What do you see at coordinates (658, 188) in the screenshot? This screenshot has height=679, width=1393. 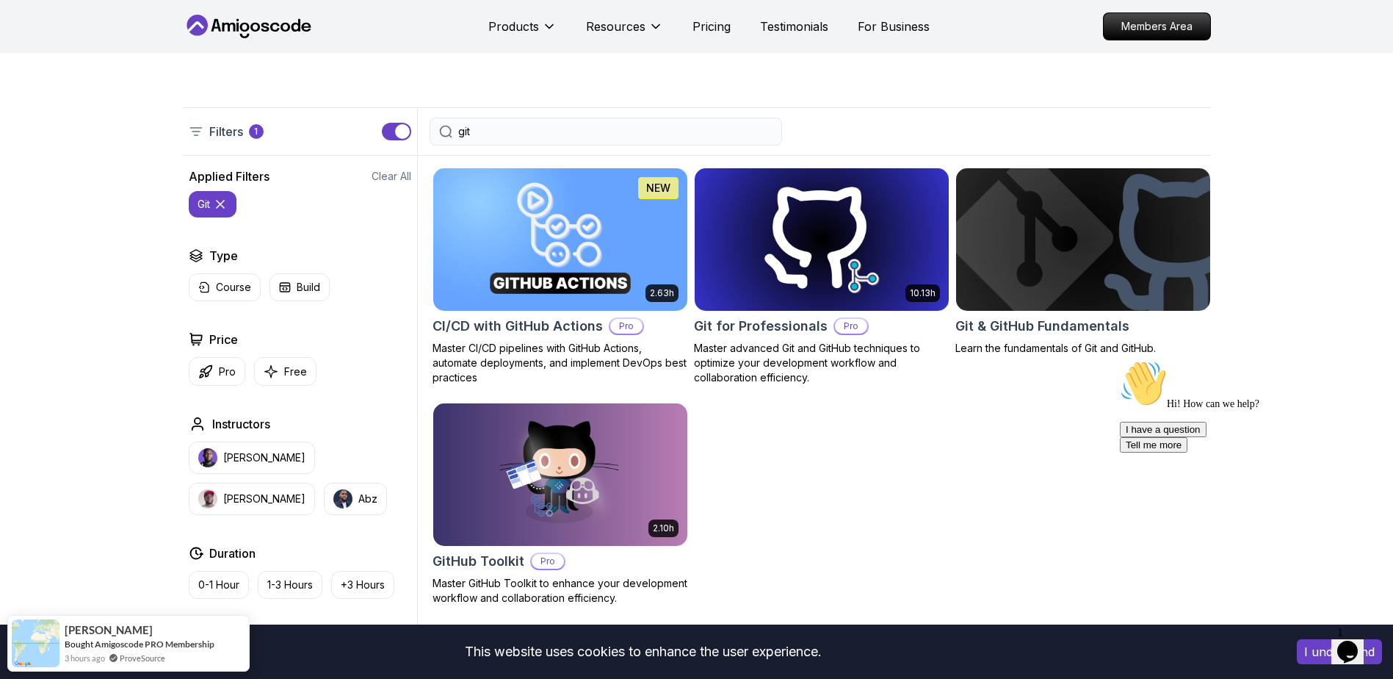 I see `p: NEW` at bounding box center [658, 188].